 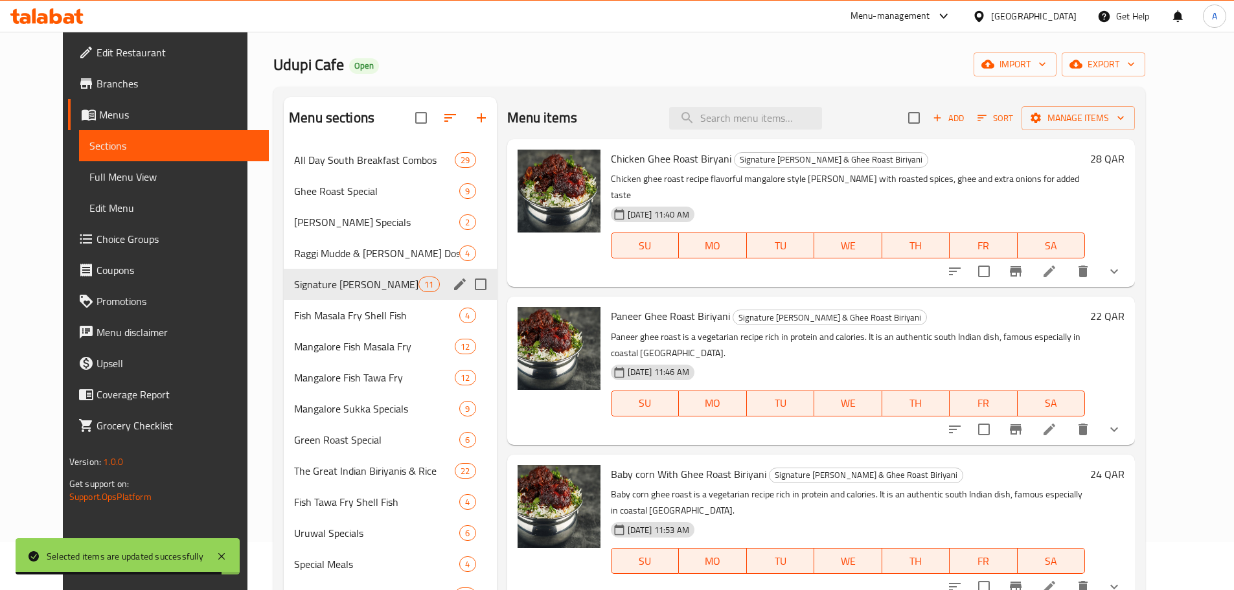 I want to click on span: Sort, so click(x=995, y=118).